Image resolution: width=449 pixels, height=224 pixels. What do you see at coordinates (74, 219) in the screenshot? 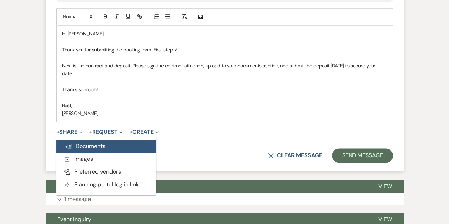
I see `span: Event Inquiry` at bounding box center [74, 219].